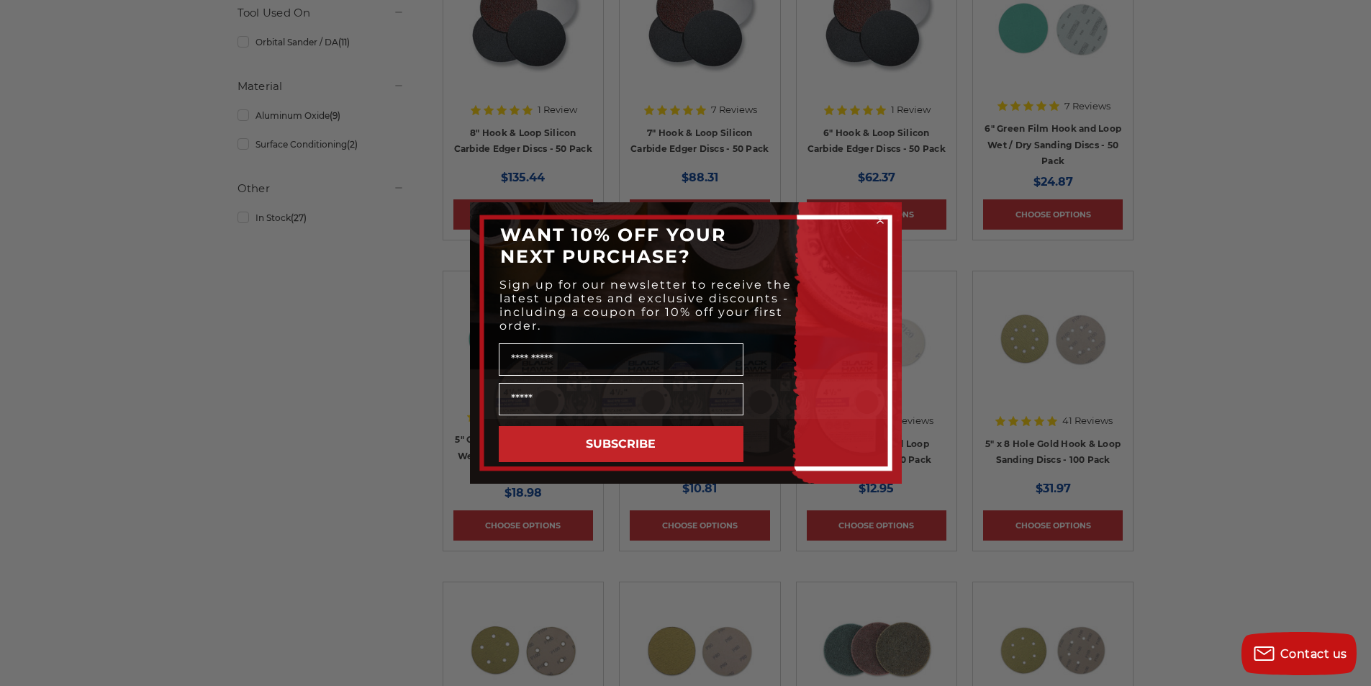 The height and width of the screenshot is (686, 1371). What do you see at coordinates (1314, 654) in the screenshot?
I see `span: Contact us` at bounding box center [1314, 654].